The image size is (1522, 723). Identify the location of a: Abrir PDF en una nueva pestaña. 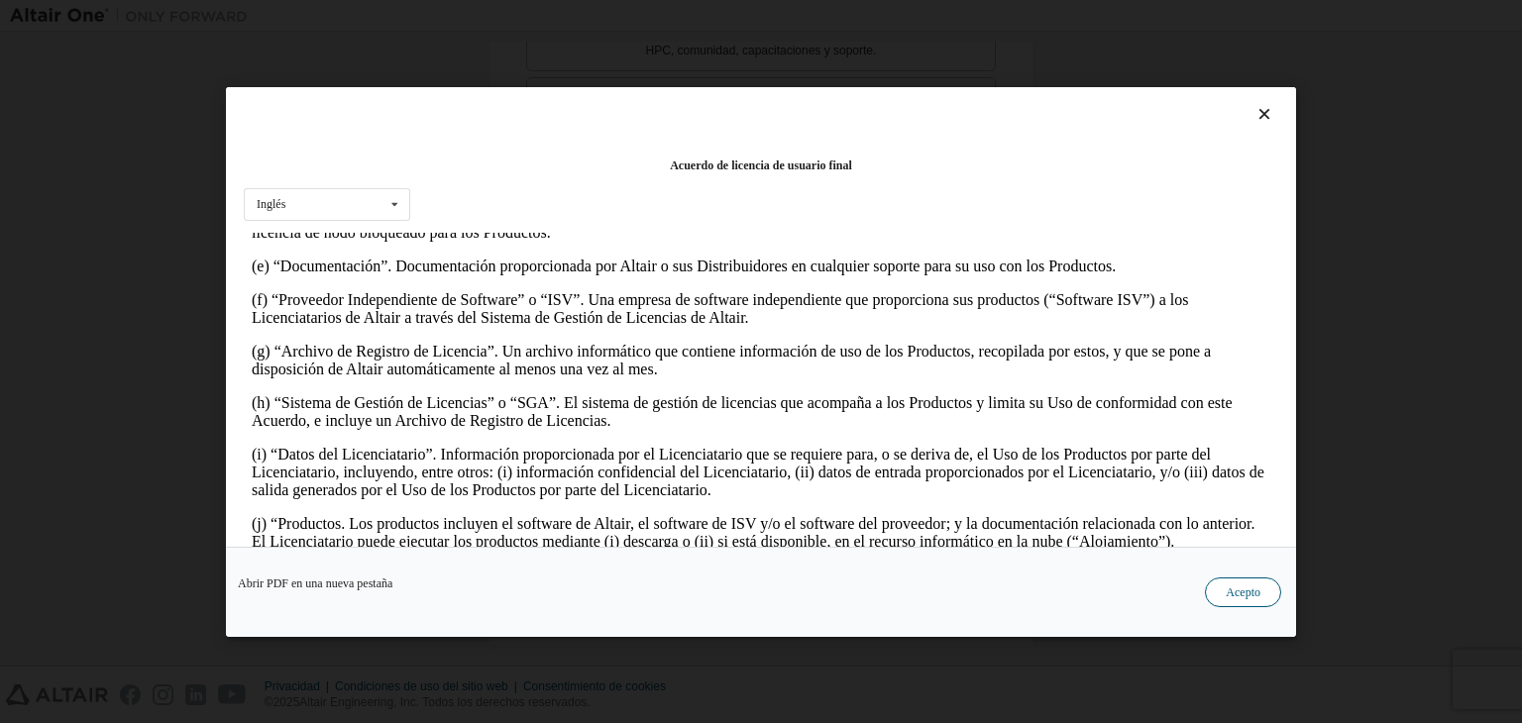
(315, 584).